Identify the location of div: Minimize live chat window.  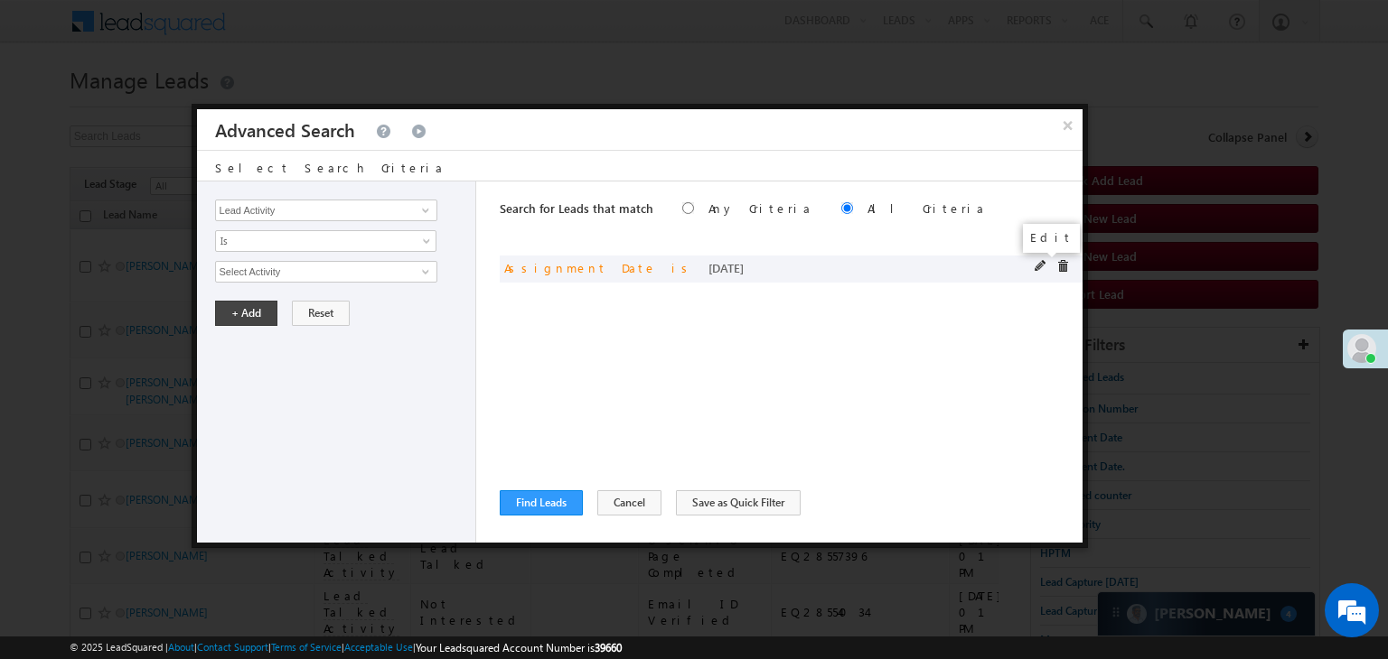
(318, 31).